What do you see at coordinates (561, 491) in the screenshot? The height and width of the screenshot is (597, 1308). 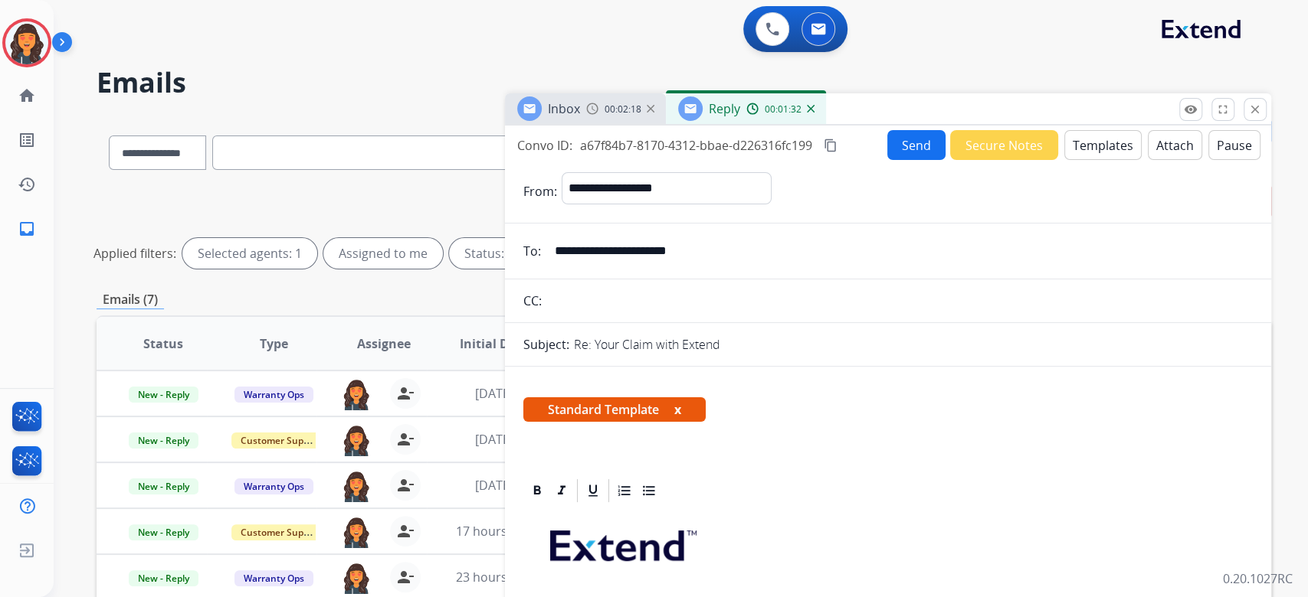 I see `div: Italic` at bounding box center [561, 491].